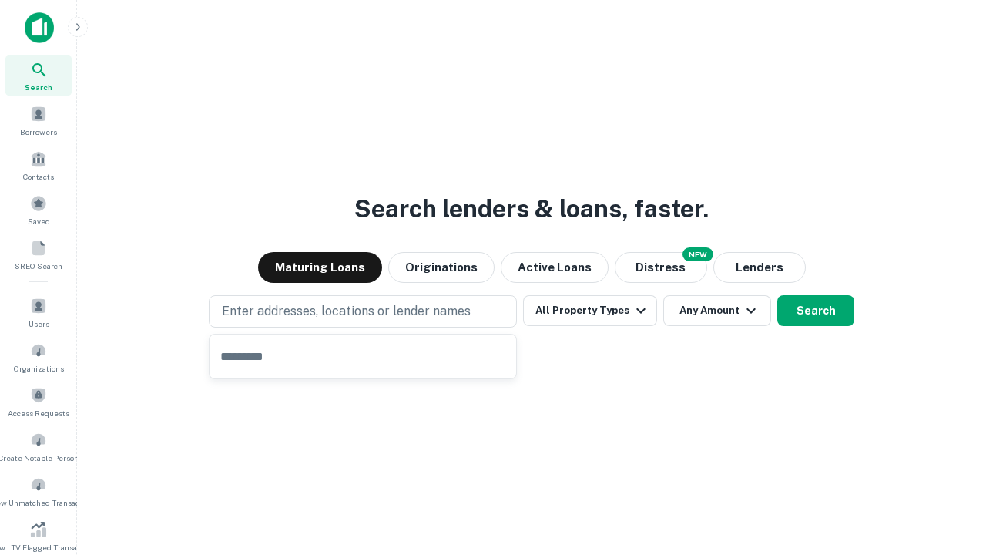 The image size is (986, 555). Describe the element at coordinates (590, 310) in the screenshot. I see `button: All Property Types` at that location.